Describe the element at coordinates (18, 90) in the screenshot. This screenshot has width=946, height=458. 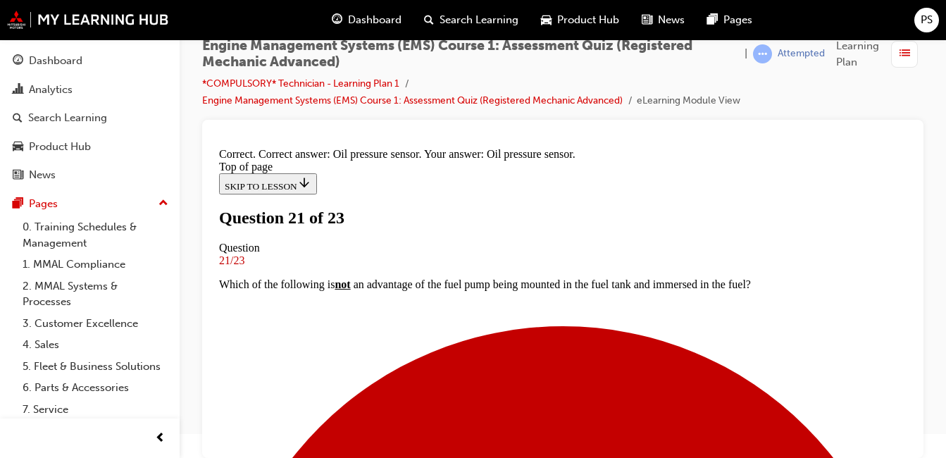
I see `span: chart-icon` at that location.